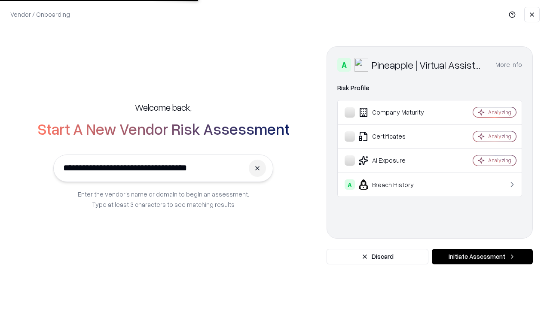  Describe the element at coordinates (40, 14) in the screenshot. I see `p: Vendor / Onboarding` at that location.